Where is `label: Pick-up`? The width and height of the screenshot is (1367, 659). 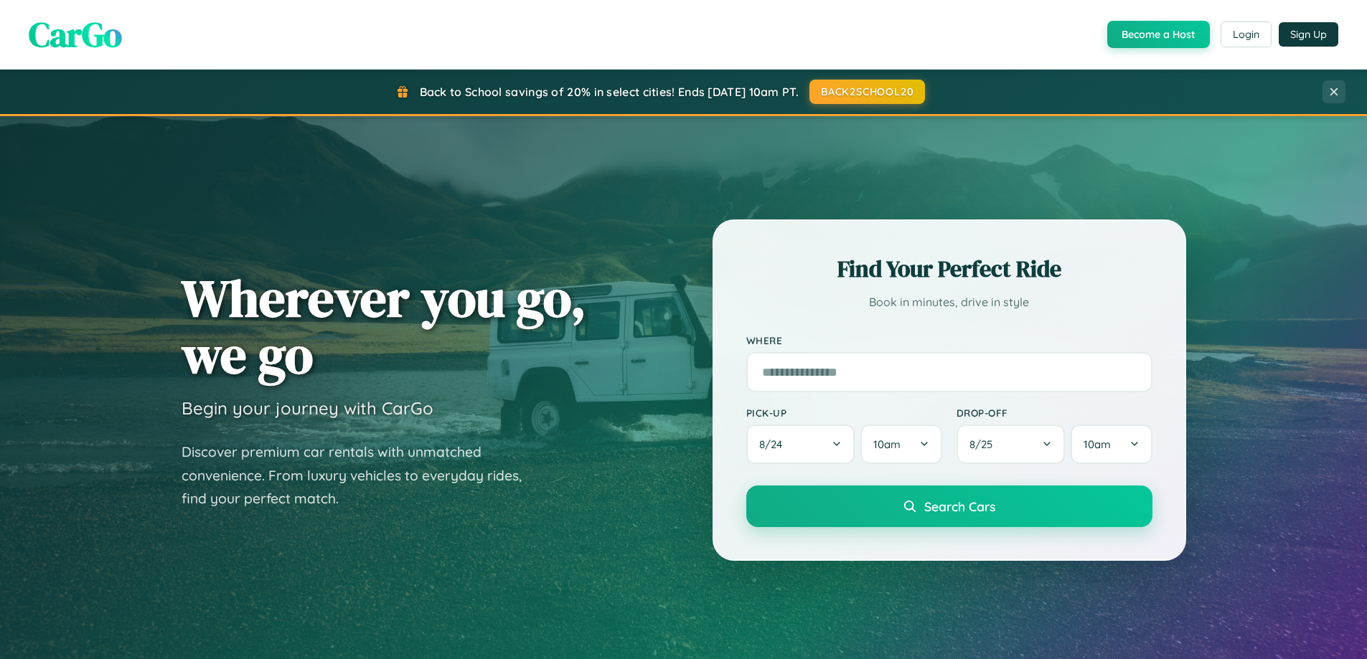
label: Pick-up is located at coordinates (844, 412).